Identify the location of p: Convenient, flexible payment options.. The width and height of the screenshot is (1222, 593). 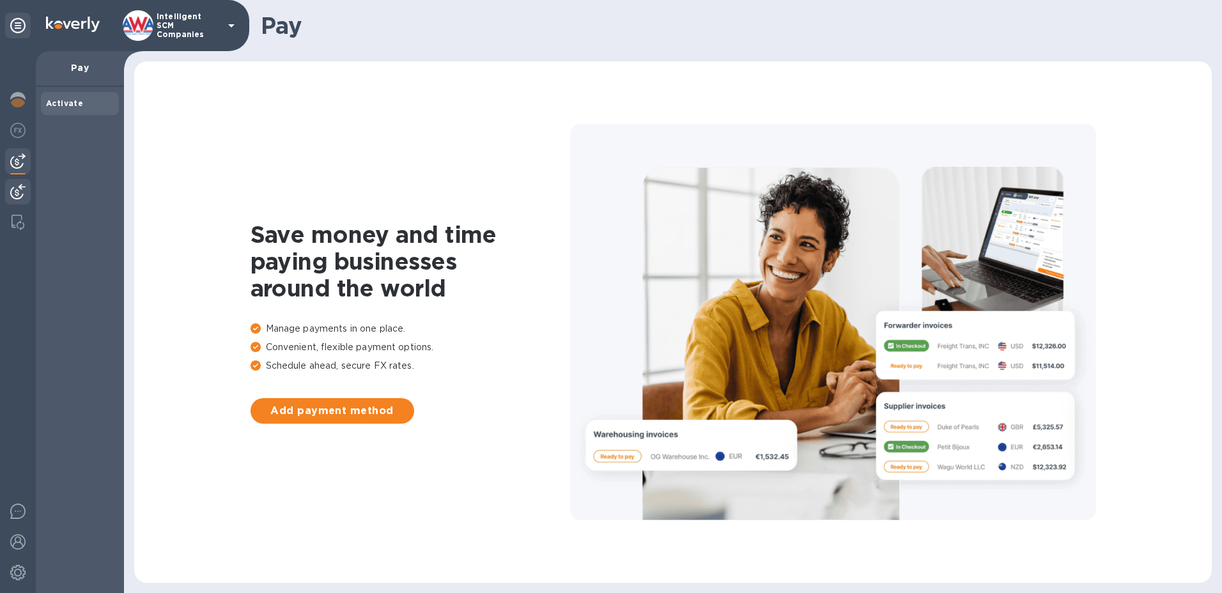
(410, 347).